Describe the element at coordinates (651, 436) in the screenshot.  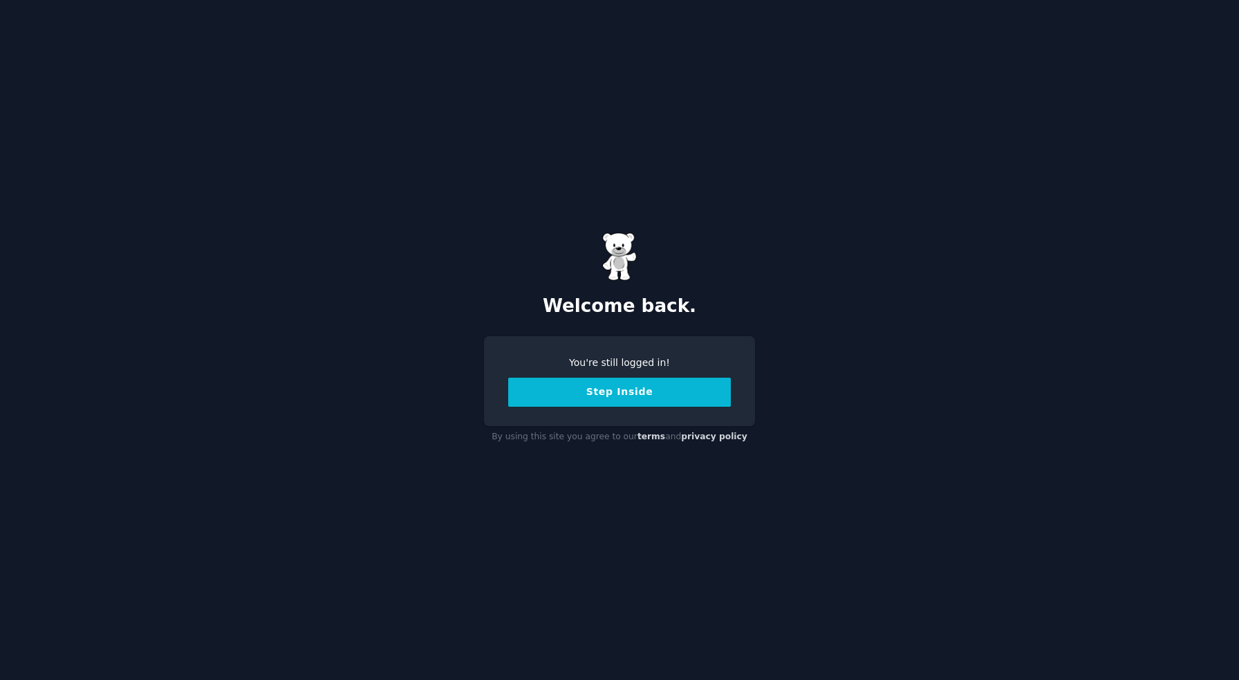
I see `a: terms` at that location.